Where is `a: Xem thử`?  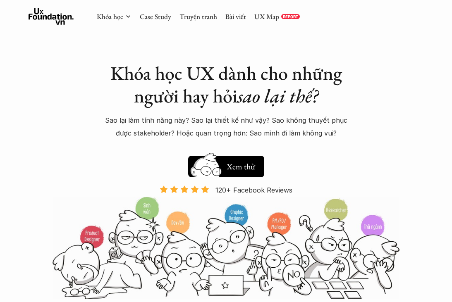 a: Xem thử is located at coordinates (226, 164).